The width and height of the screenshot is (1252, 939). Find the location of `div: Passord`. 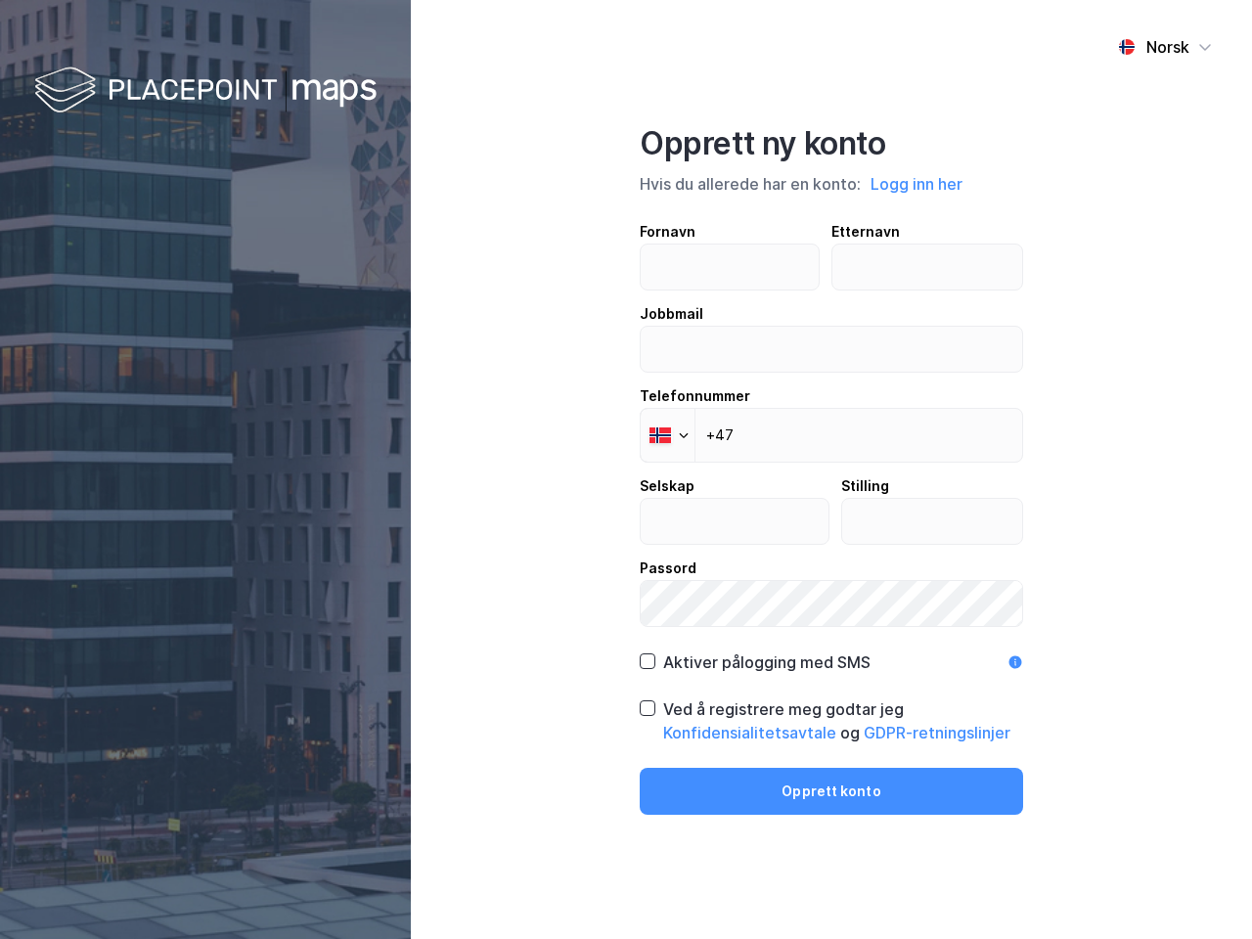

div: Passord is located at coordinates (832, 568).